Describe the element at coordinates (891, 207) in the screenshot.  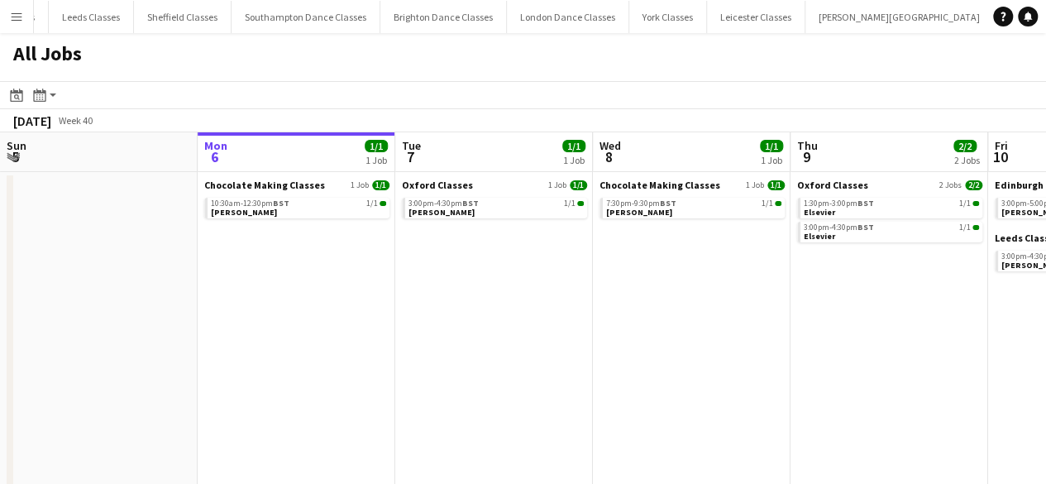
I see `a: 1:30pm-3:00pmBST1/1Elsevier` at that location.